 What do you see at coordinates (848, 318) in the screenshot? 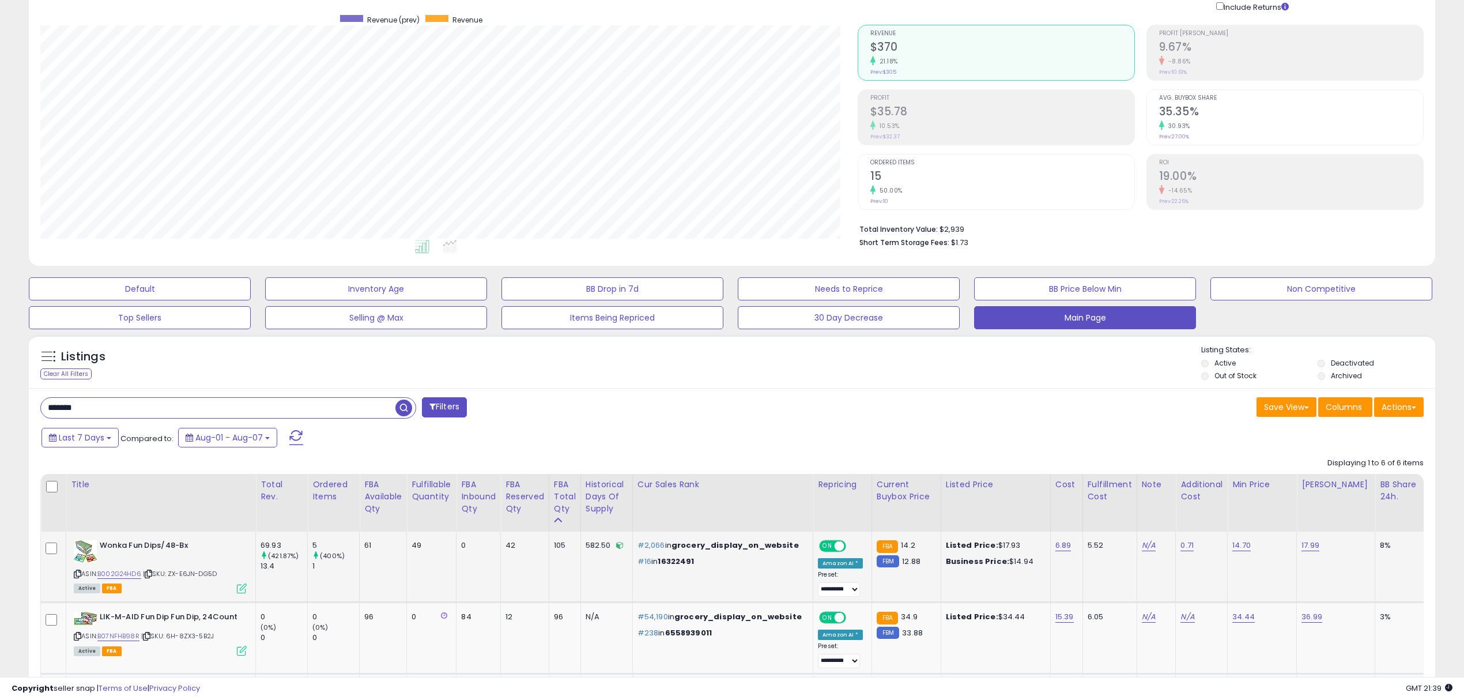
I see `button: 30 Day Decrease` at bounding box center [848, 318].